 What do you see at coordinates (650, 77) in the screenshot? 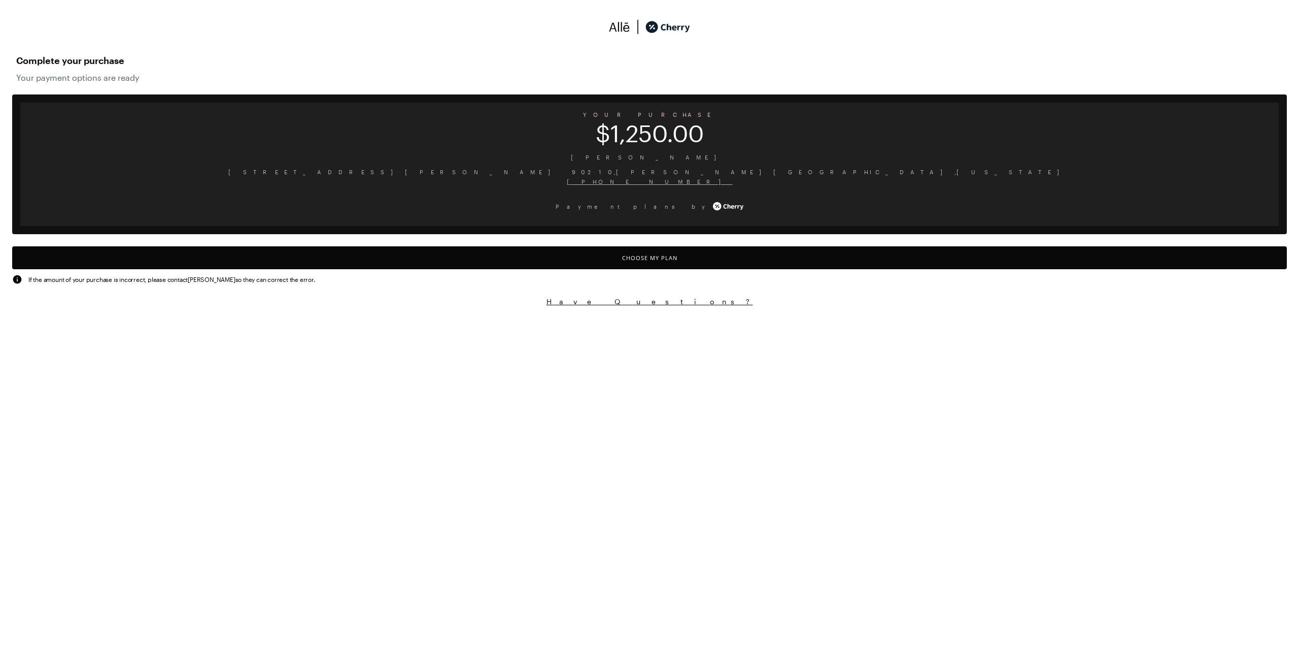
I see `span: Your payment options are ready` at bounding box center [650, 77].